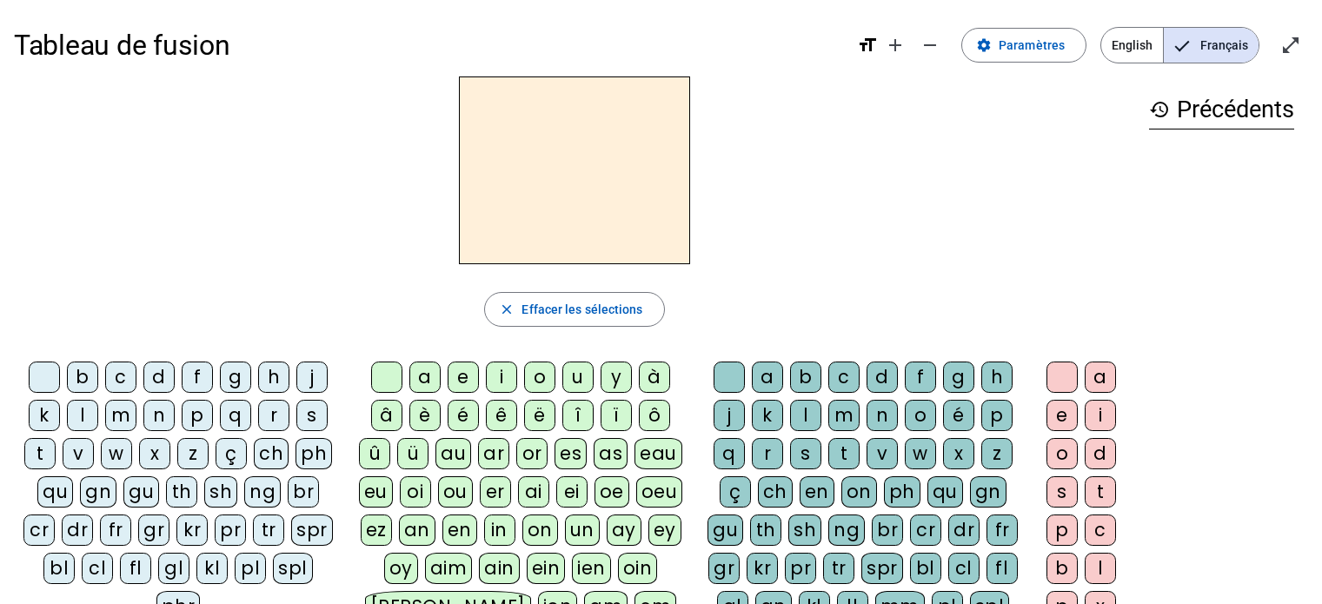 The width and height of the screenshot is (1322, 604). Describe the element at coordinates (578, 415) in the screenshot. I see `div: î` at that location.